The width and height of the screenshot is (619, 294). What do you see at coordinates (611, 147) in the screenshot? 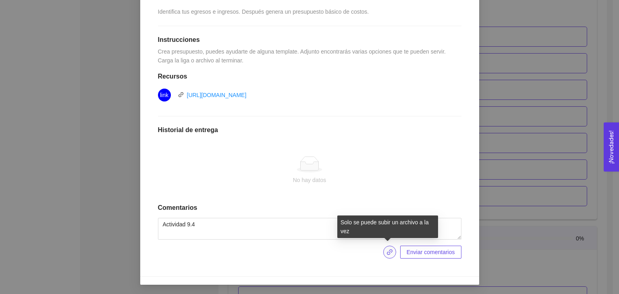
I see `button: Open Feedback Widget` at bounding box center [611, 147].